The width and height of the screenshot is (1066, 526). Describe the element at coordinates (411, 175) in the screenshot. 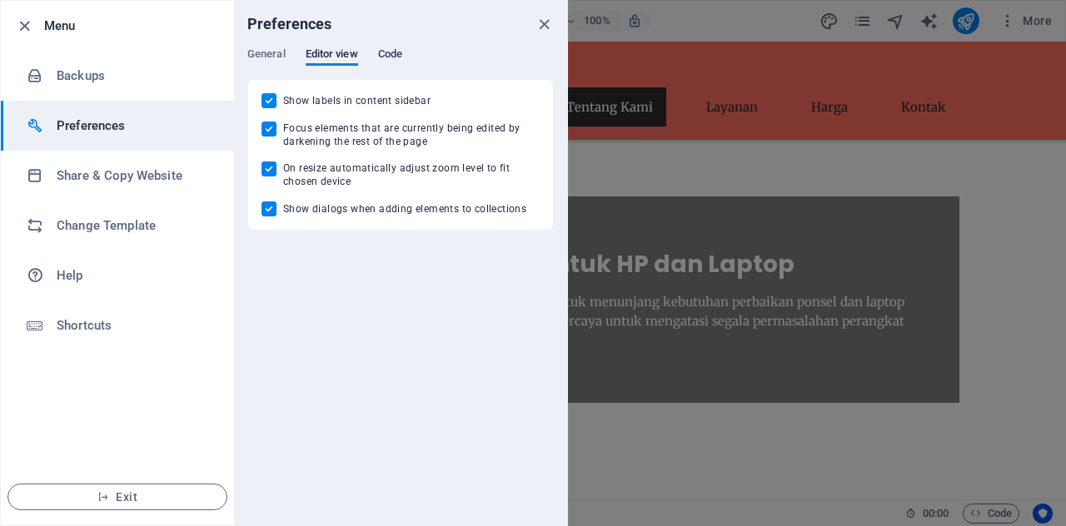

I see `span: On resize automatically adjust zoom level to fit chosen device` at that location.